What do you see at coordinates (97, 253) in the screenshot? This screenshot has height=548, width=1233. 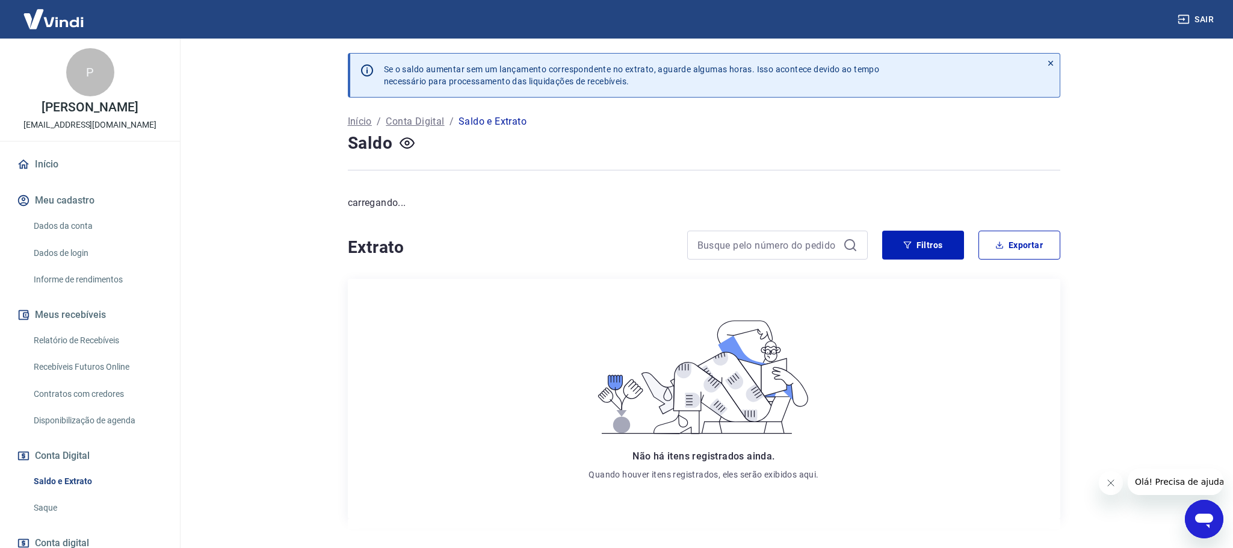 I see `a: Dados de login` at bounding box center [97, 253].